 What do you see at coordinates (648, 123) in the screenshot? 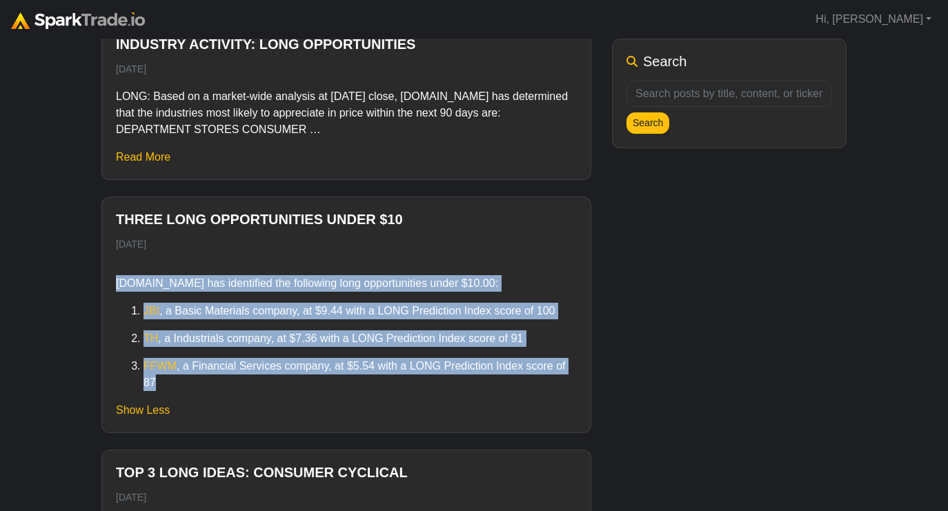
I see `button: Search` at bounding box center [648, 123].